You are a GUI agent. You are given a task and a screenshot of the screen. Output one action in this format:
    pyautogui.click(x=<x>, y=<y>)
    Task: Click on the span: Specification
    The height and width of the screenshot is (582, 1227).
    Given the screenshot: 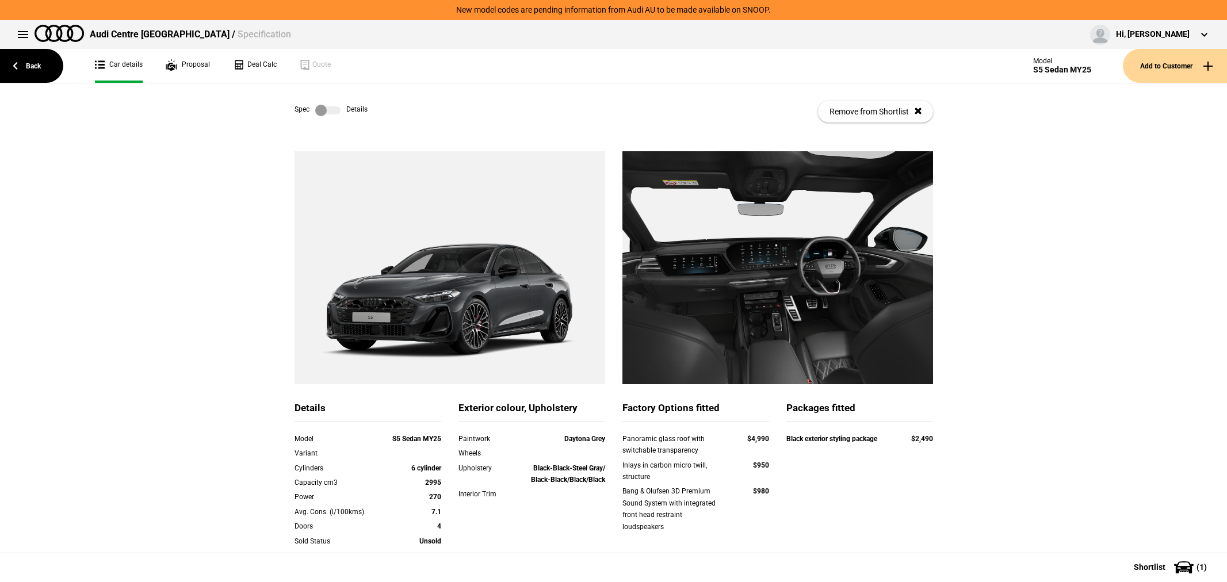 What is the action you would take?
    pyautogui.click(x=264, y=34)
    